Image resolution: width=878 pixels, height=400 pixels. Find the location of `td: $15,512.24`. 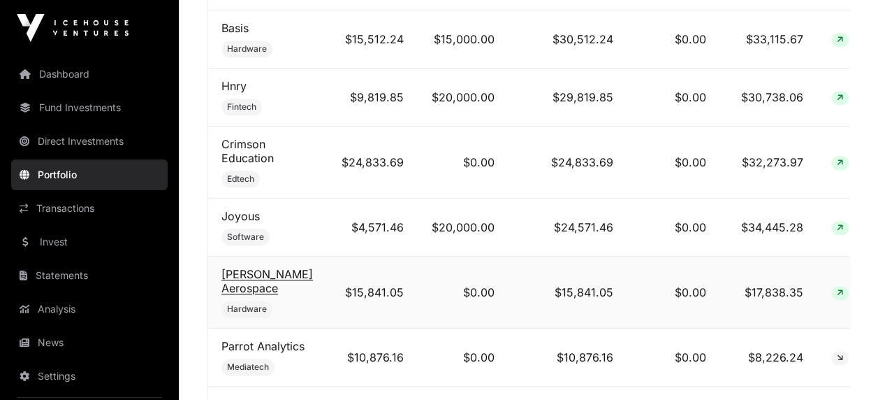

td: $15,512.24 is located at coordinates (372, 39).